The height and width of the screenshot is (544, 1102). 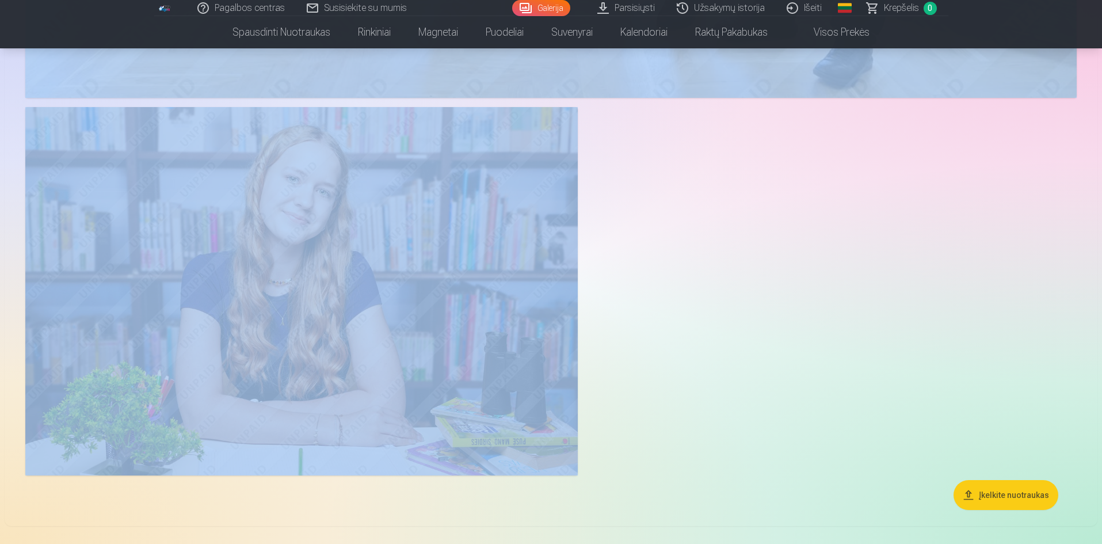 What do you see at coordinates (901, 8) in the screenshot?
I see `span: Krepšelis` at bounding box center [901, 8].